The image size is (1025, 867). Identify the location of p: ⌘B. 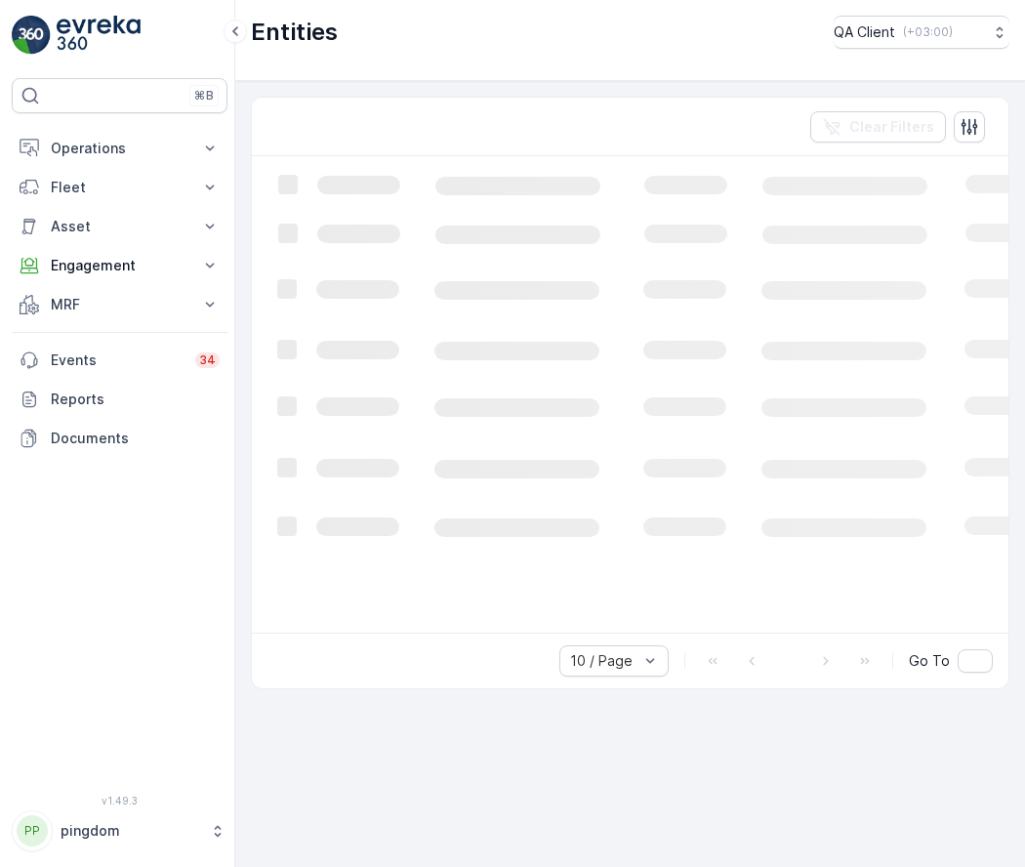
(204, 96).